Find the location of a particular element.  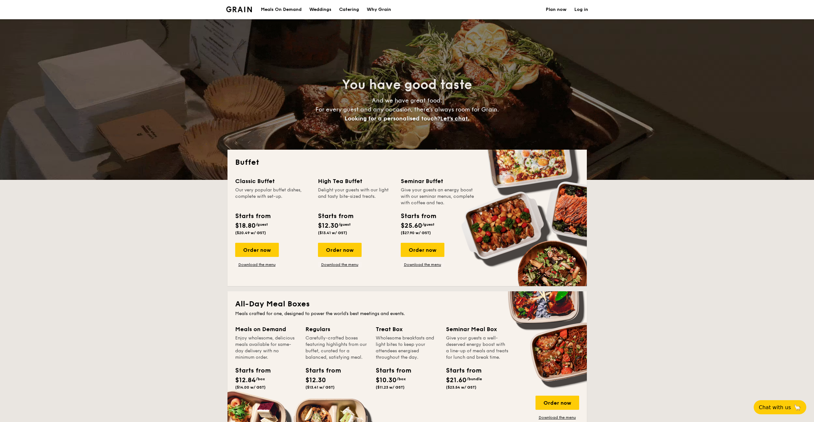

span: ($11.23 w/ GST) is located at coordinates (390, 387).